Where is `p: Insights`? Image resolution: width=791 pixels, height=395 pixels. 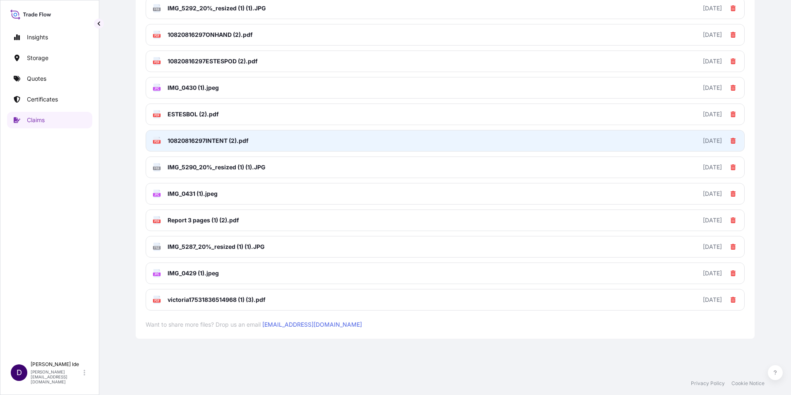
p: Insights is located at coordinates (37, 37).